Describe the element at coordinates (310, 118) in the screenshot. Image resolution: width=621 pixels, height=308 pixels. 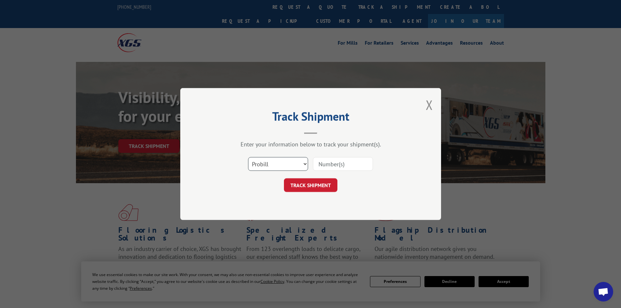
I see `h2: Track Shipment` at that location.